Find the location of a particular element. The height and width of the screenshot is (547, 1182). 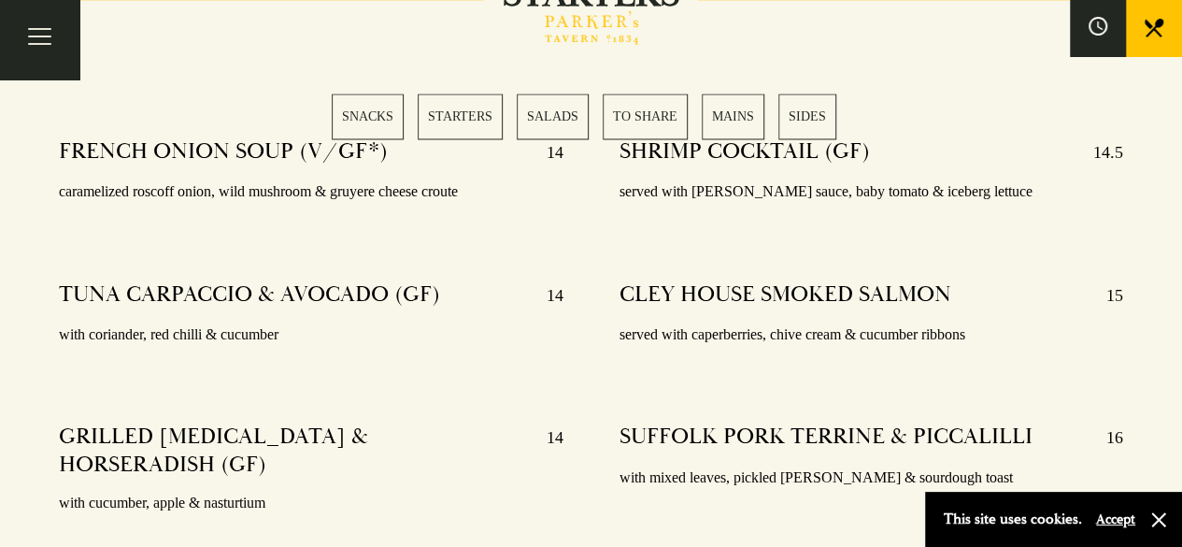

a: 1 / 6 is located at coordinates (367, 116).